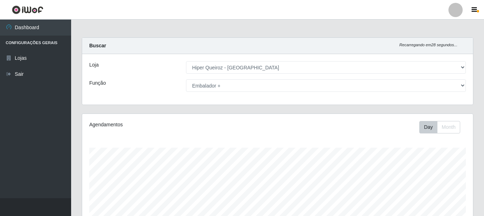 The width and height of the screenshot is (484, 216). Describe the element at coordinates (97, 46) in the screenshot. I see `strong: Buscar` at that location.